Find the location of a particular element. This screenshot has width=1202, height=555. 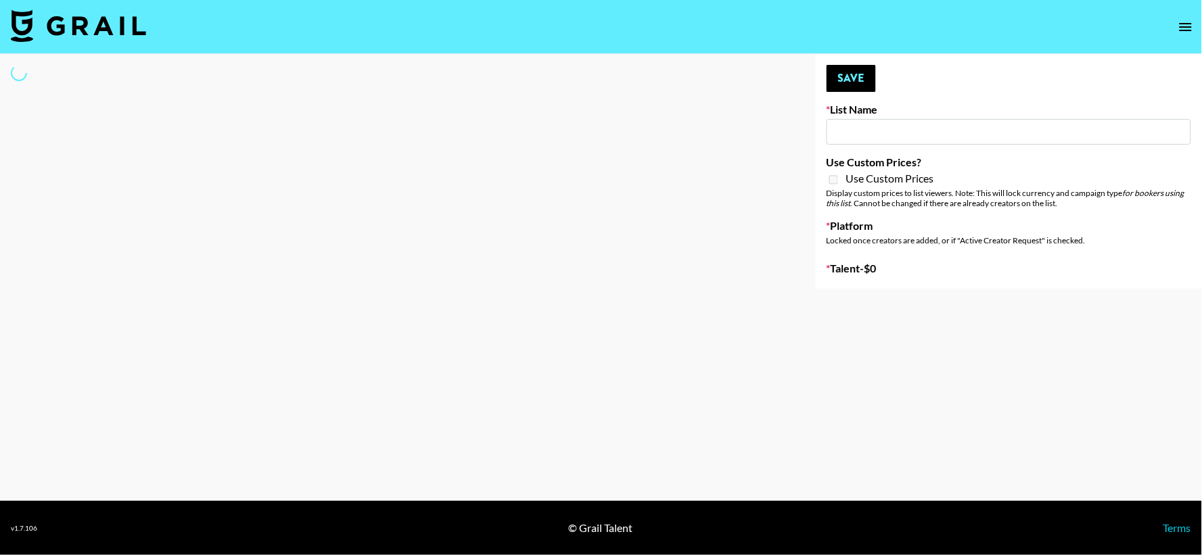

button: Save is located at coordinates (851, 78).